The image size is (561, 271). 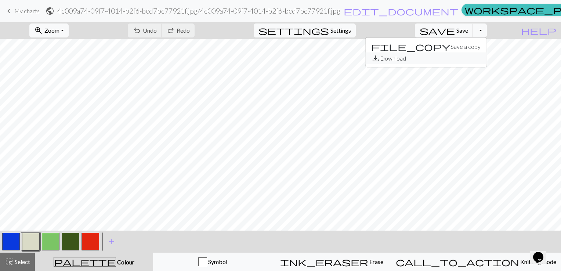 What do you see at coordinates (94, 262) in the screenshot?
I see `button: Colour` at bounding box center [94, 262].